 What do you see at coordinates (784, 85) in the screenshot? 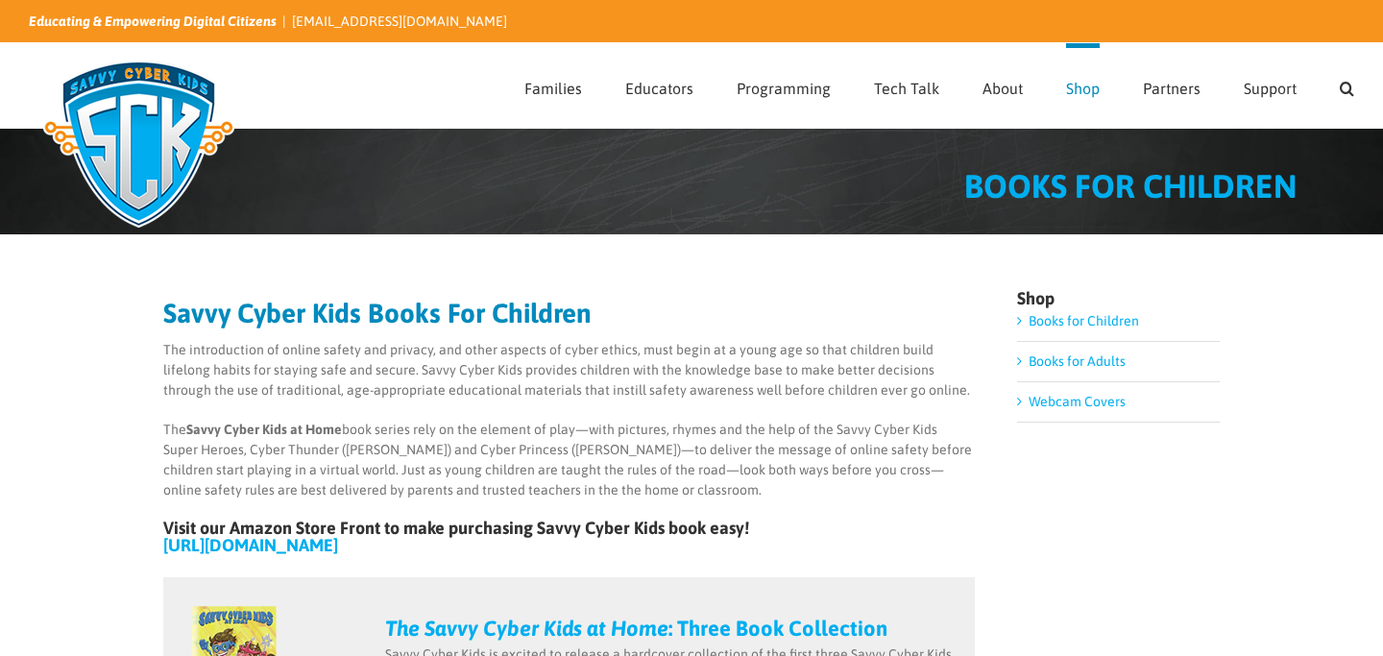
I see `a: Programming` at bounding box center [784, 85].